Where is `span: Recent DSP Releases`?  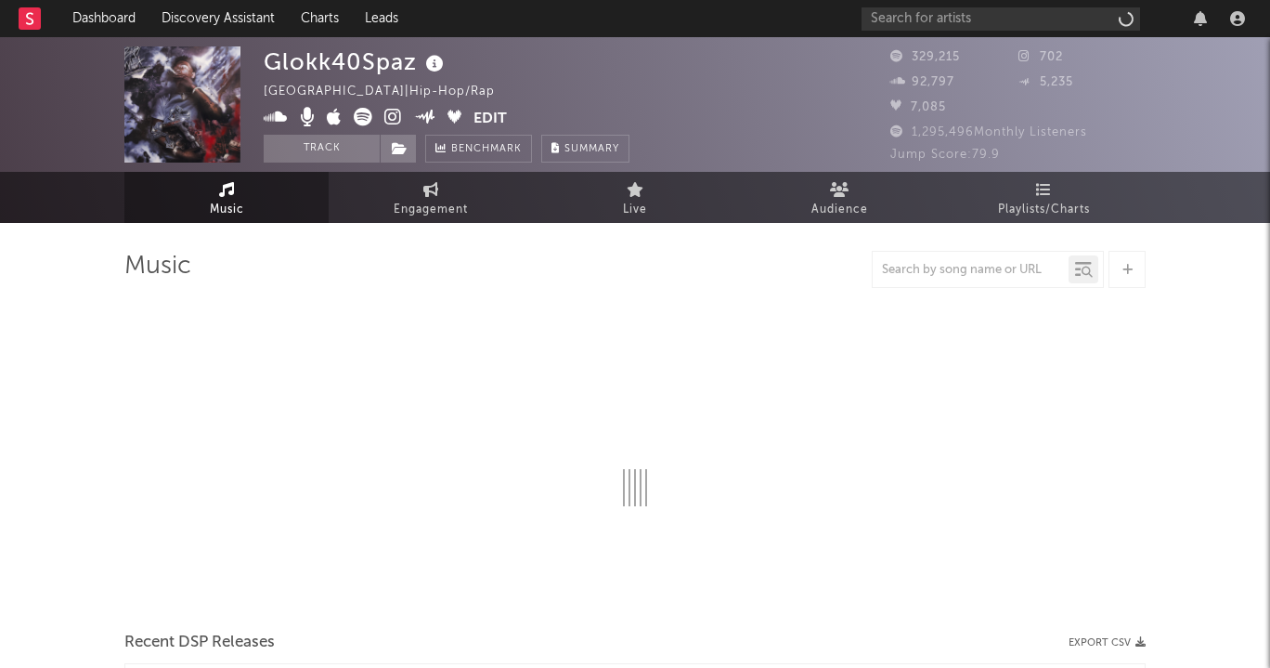 span: Recent DSP Releases is located at coordinates (200, 643).